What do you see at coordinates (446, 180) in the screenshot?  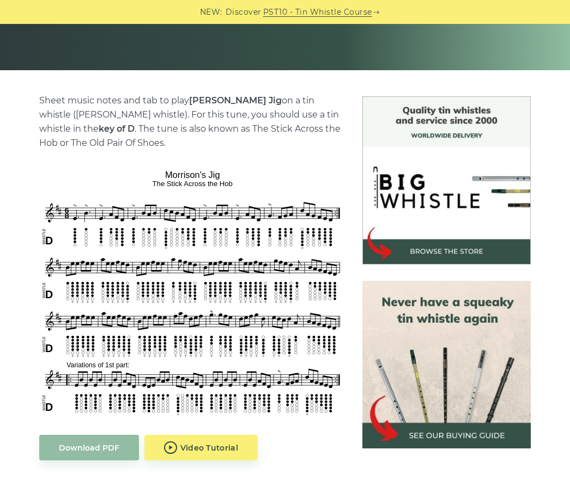 I see `img: BigWhistle Tin Whistle Store` at bounding box center [446, 180].